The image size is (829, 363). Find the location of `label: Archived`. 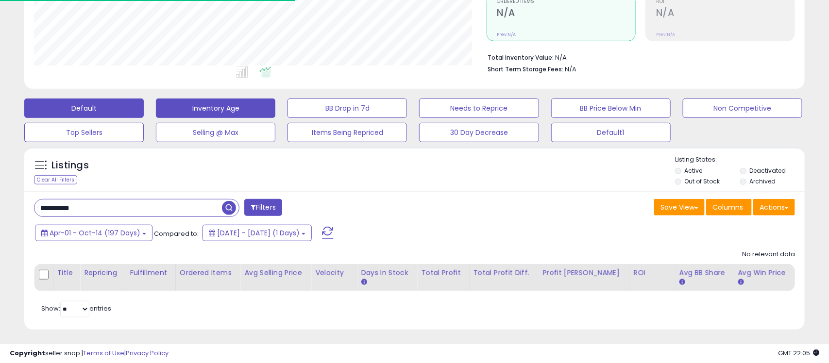

label: Archived is located at coordinates (763, 181).